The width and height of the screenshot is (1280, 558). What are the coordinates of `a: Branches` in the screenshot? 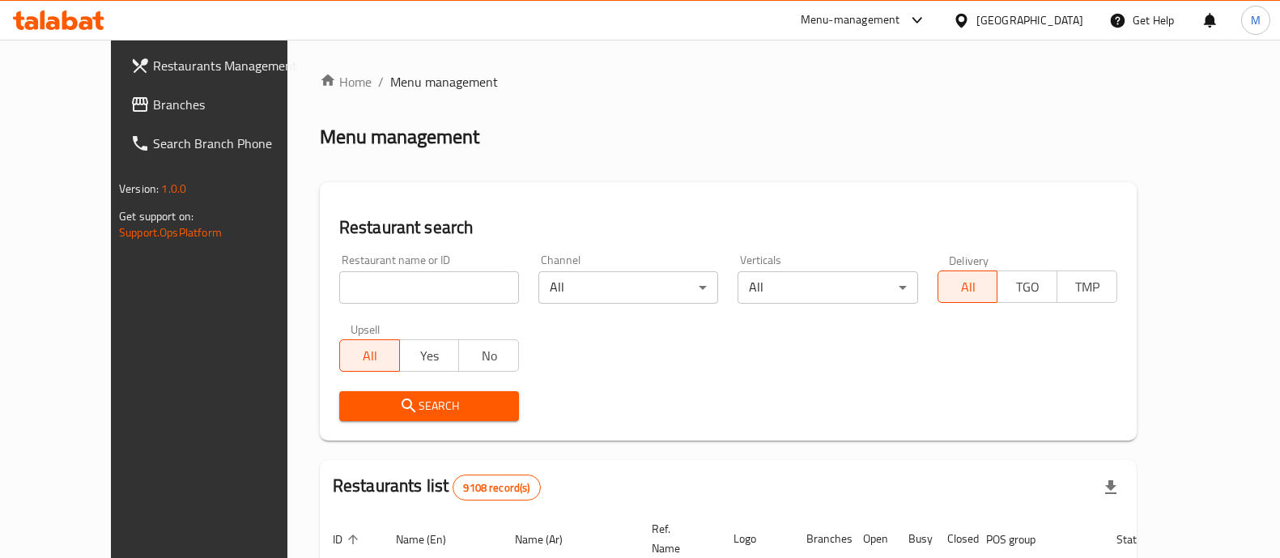 It's located at (221, 104).